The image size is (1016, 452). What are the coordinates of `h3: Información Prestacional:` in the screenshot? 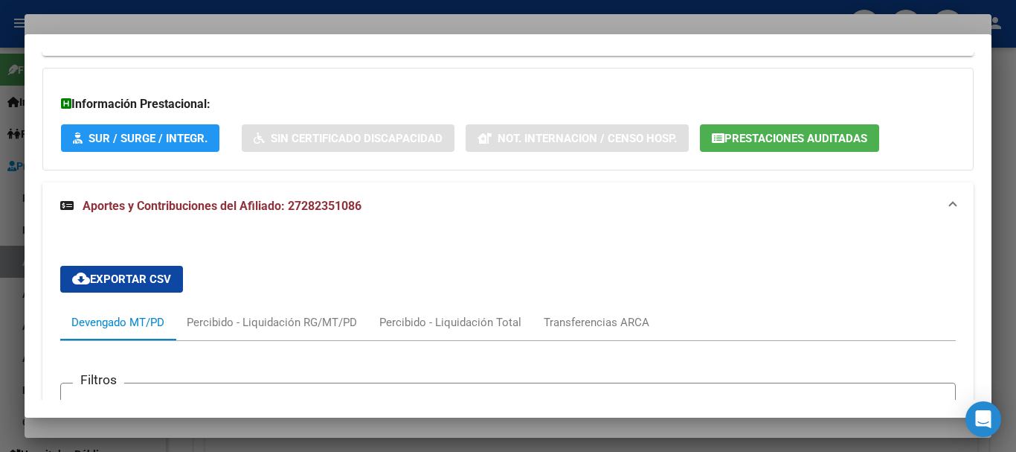 It's located at (508, 104).